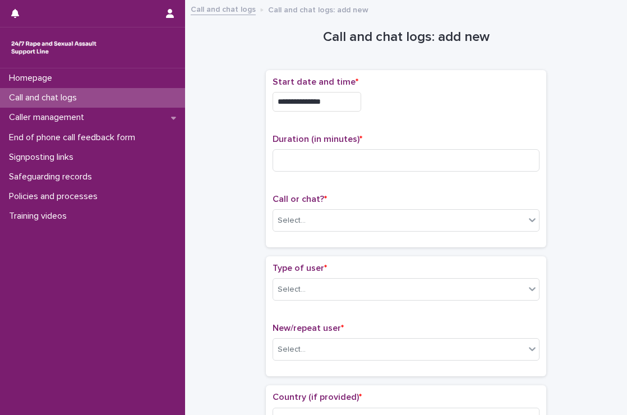  Describe the element at coordinates (40, 216) in the screenshot. I see `p: Training videos` at that location.